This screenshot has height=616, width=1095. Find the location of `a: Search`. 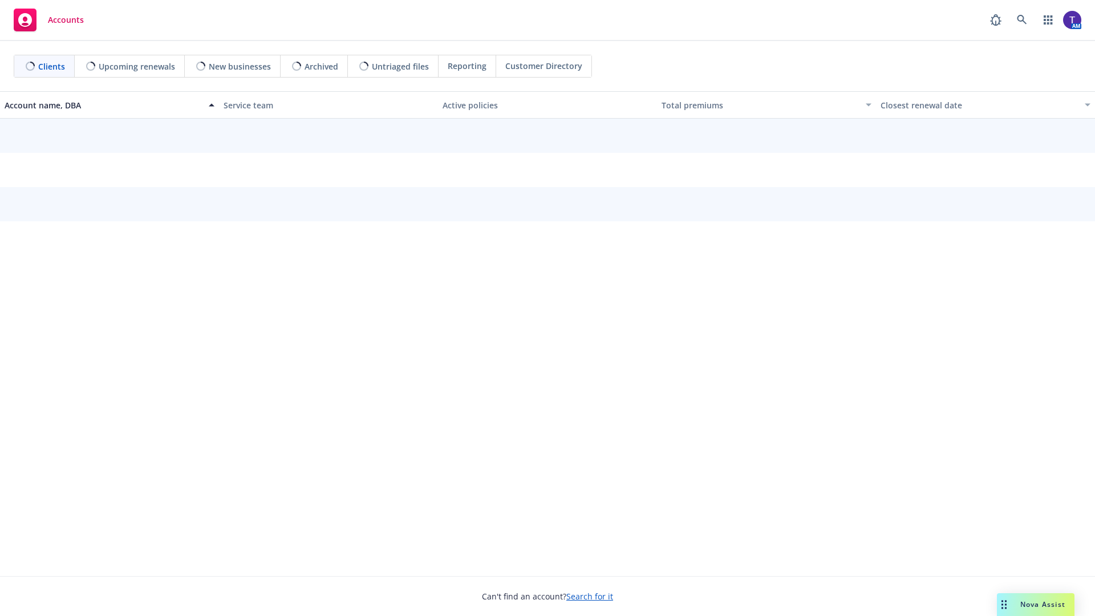

a: Search is located at coordinates (1022, 20).